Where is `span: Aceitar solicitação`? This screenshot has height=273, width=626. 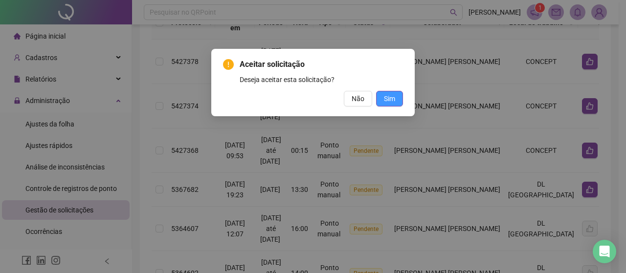
span: Aceitar solicitação is located at coordinates (321, 65).